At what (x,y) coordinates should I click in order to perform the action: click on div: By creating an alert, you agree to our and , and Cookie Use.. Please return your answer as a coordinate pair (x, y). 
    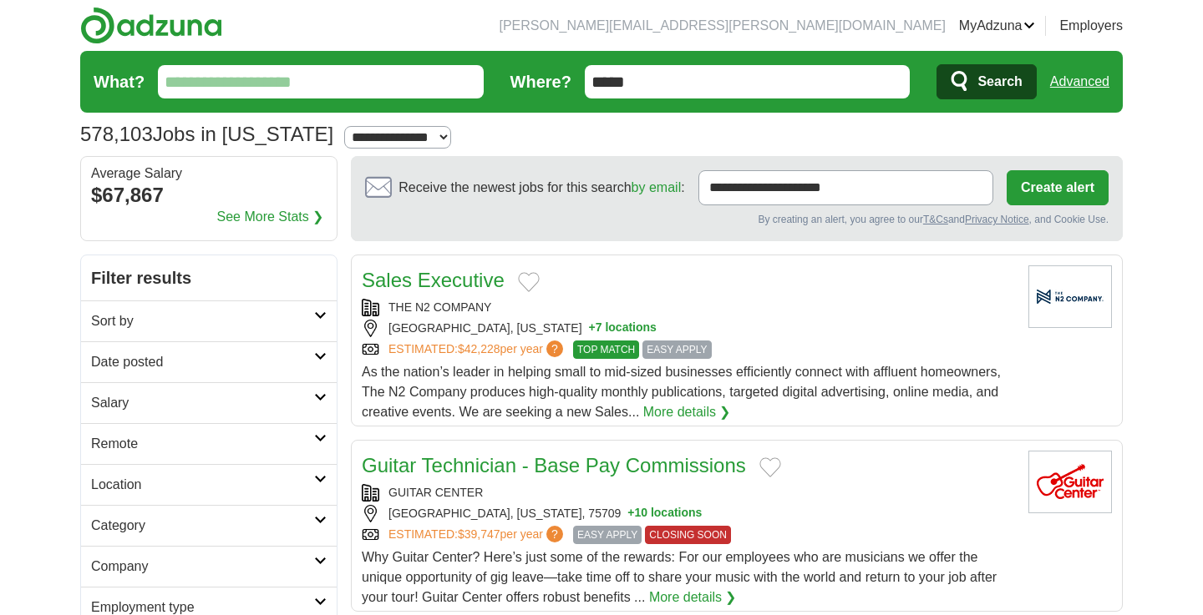
    Looking at the image, I should click on (737, 220).